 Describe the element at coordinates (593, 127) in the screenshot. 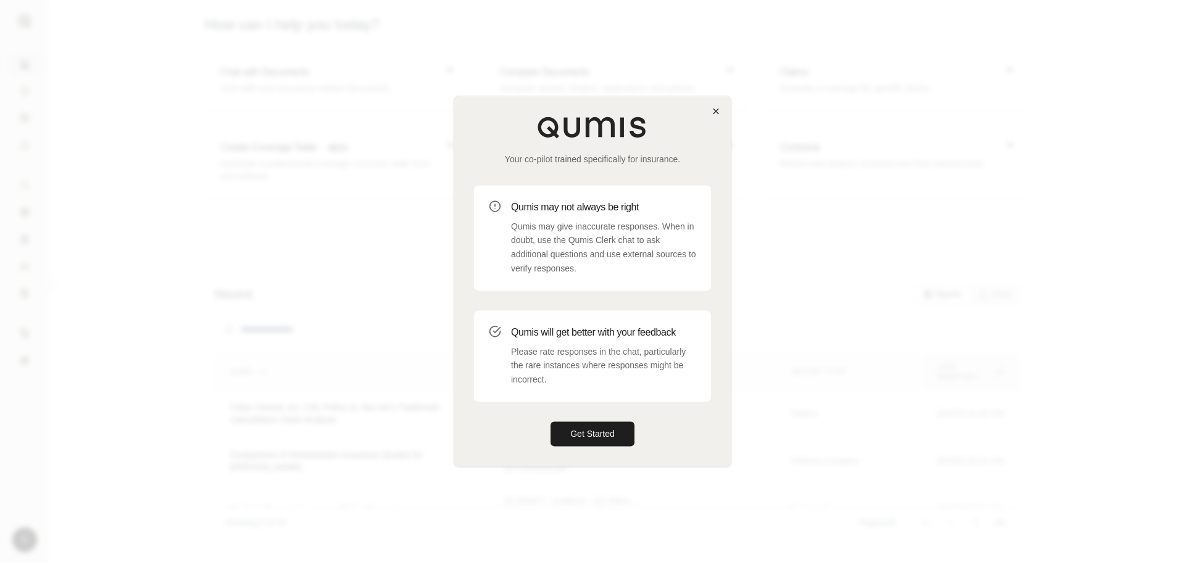

I see `img: Qumis Logo` at that location.